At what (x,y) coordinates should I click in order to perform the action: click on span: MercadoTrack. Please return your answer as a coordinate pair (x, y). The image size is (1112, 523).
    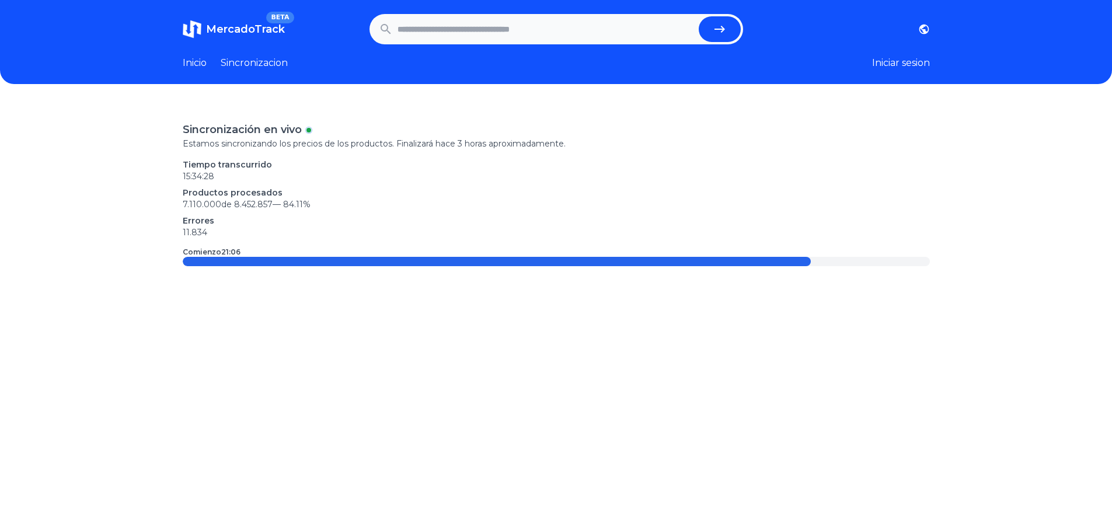
    Looking at the image, I should click on (245, 29).